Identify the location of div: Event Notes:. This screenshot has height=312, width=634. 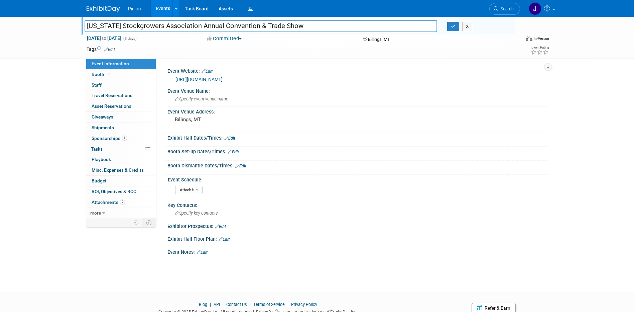
(358, 251).